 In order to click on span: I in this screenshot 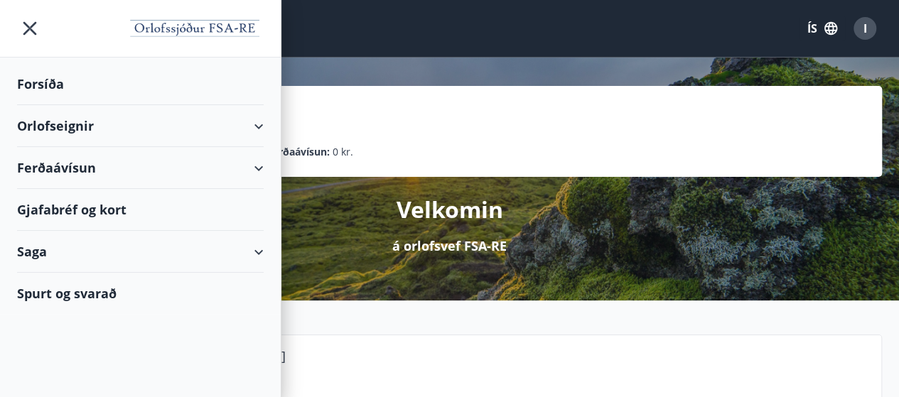, I will do `click(865, 28)`.